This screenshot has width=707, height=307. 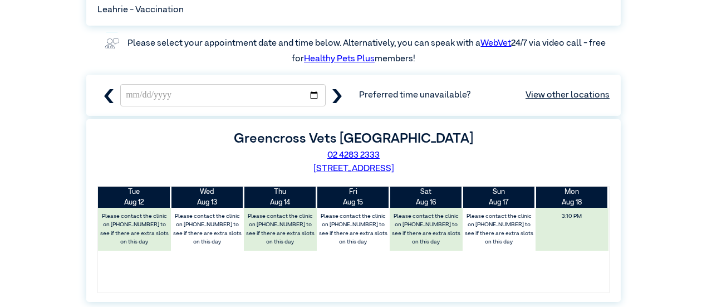 I want to click on a: Healthy Pets Plus, so click(x=339, y=59).